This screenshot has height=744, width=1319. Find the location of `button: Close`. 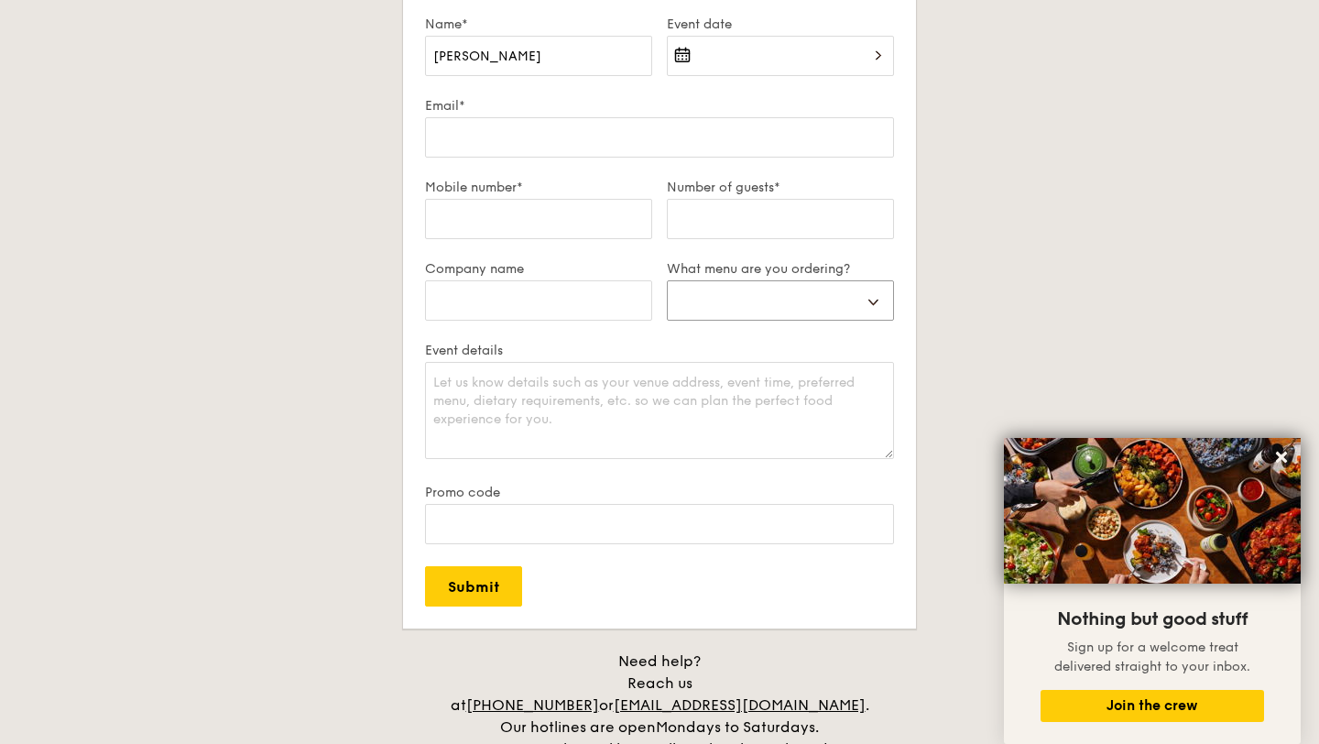

button: Close is located at coordinates (1281, 457).